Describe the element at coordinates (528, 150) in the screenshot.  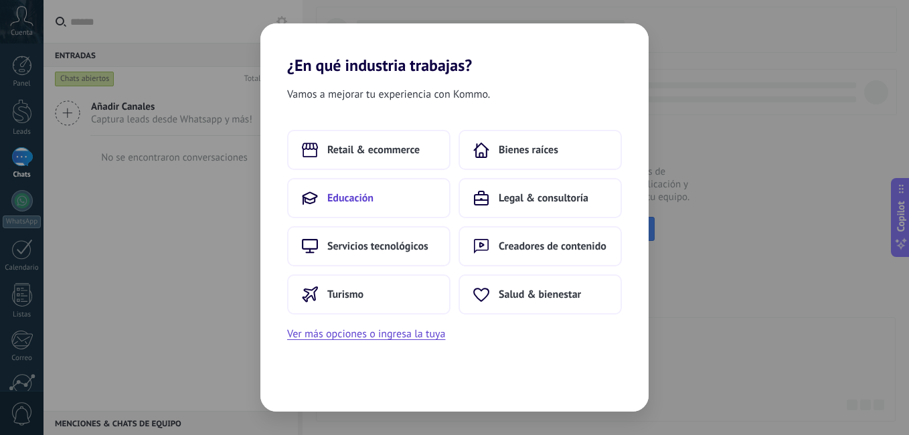
I see `span: Bienes raíces` at that location.